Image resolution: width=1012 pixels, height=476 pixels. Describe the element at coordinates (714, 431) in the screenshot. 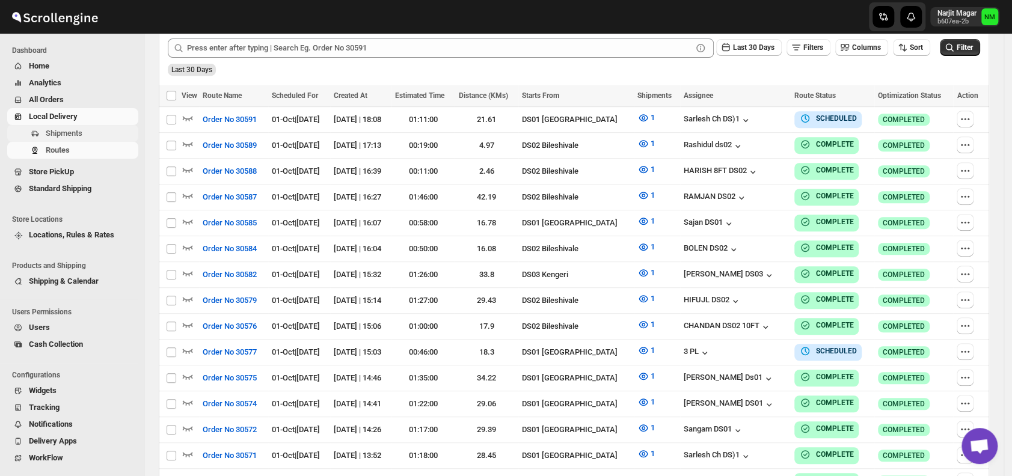

I see `div: Sangam DS01` at that location.